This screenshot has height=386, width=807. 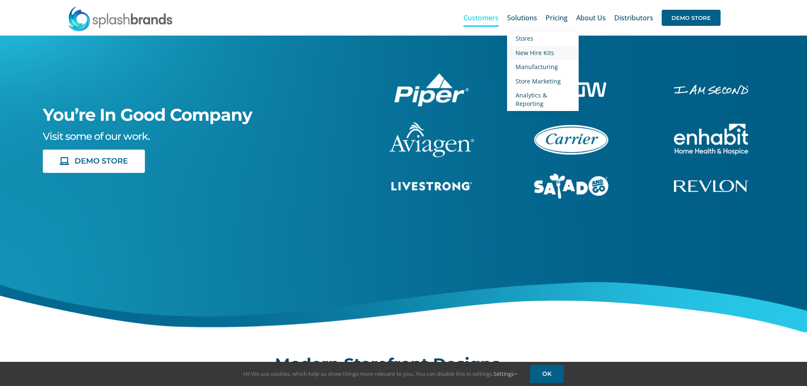 What do you see at coordinates (711, 186) in the screenshot?
I see `img: Revlon` at bounding box center [711, 186].